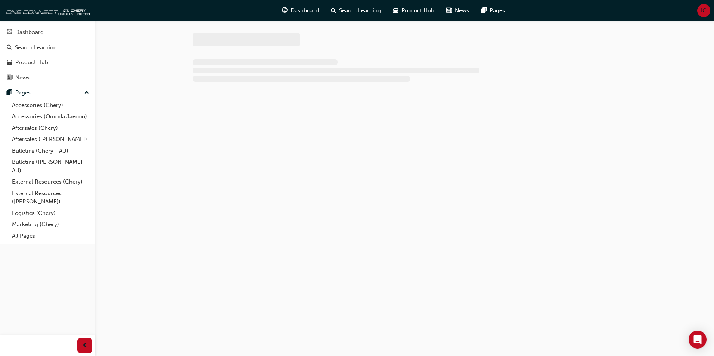 Image resolution: width=714 pixels, height=356 pixels. I want to click on a: Product Hub, so click(47, 62).